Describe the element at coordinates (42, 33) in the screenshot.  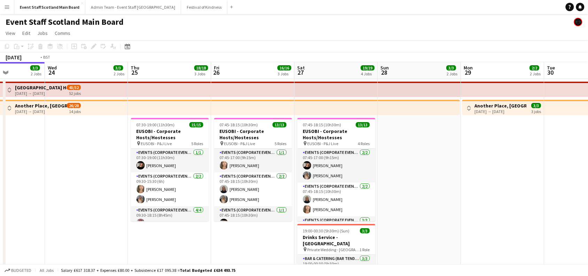
I see `span: Jobs` at that location.